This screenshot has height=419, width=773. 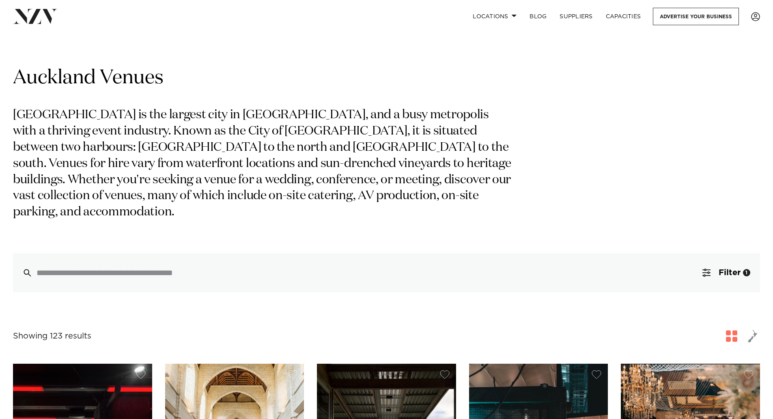 I want to click on img: nzv-logo.png, so click(x=35, y=16).